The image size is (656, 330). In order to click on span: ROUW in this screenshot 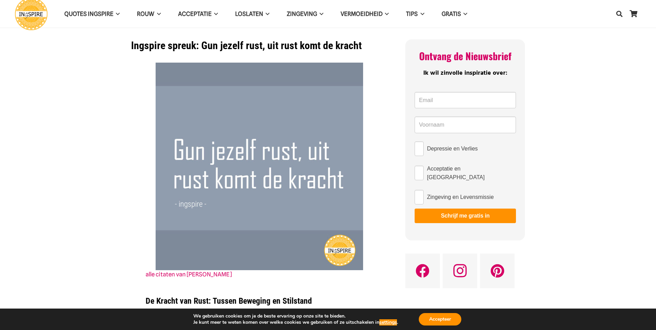, I will do `click(146, 14)`.